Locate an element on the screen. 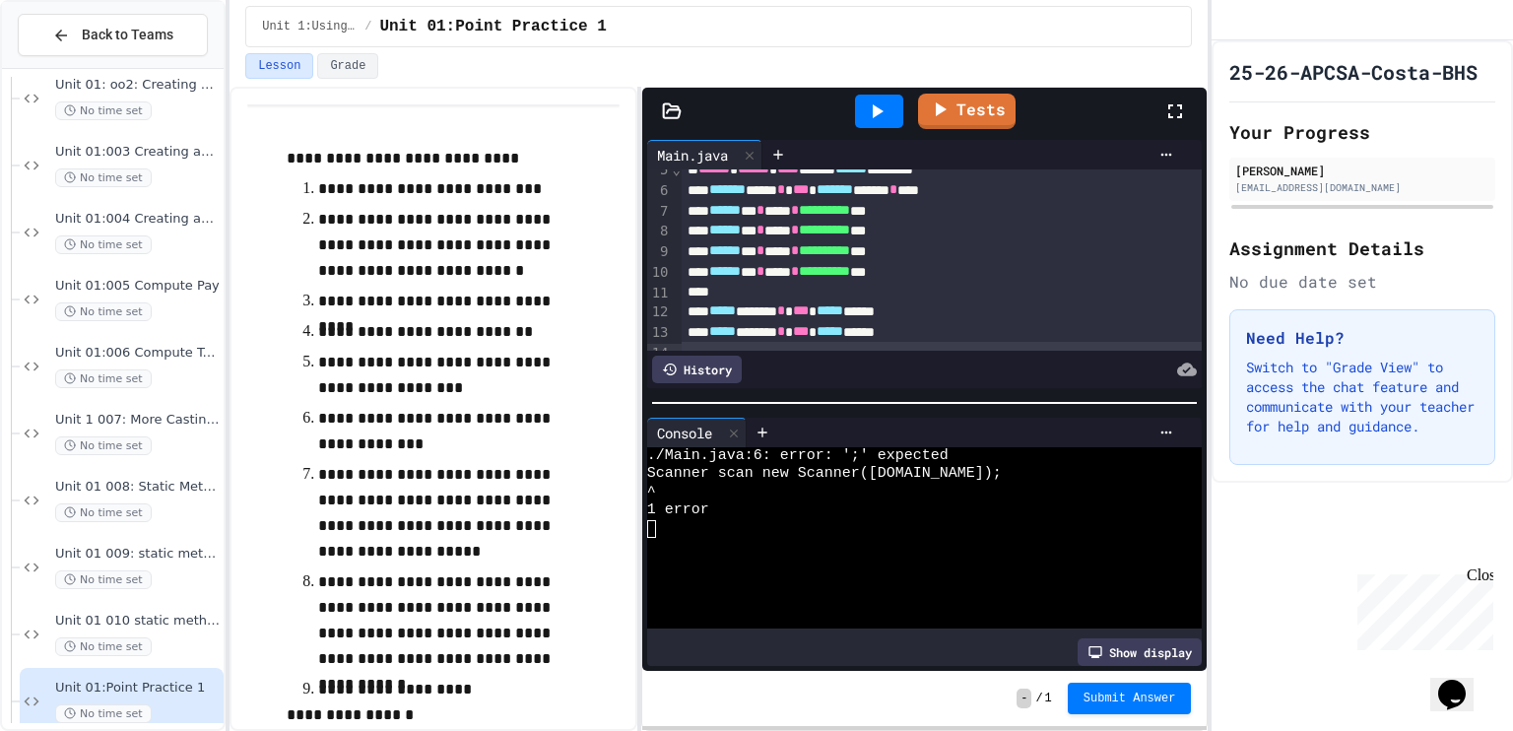 The image size is (1513, 731). div: Show display is located at coordinates (1140, 652).